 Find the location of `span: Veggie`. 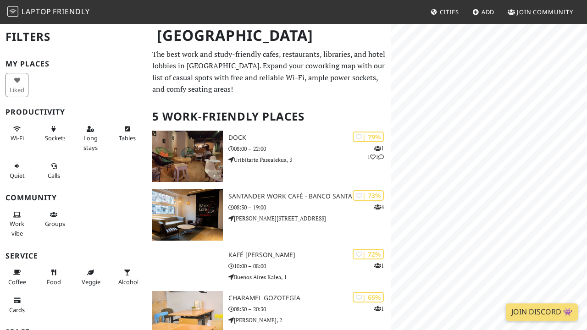

span: Veggie is located at coordinates (91, 282).